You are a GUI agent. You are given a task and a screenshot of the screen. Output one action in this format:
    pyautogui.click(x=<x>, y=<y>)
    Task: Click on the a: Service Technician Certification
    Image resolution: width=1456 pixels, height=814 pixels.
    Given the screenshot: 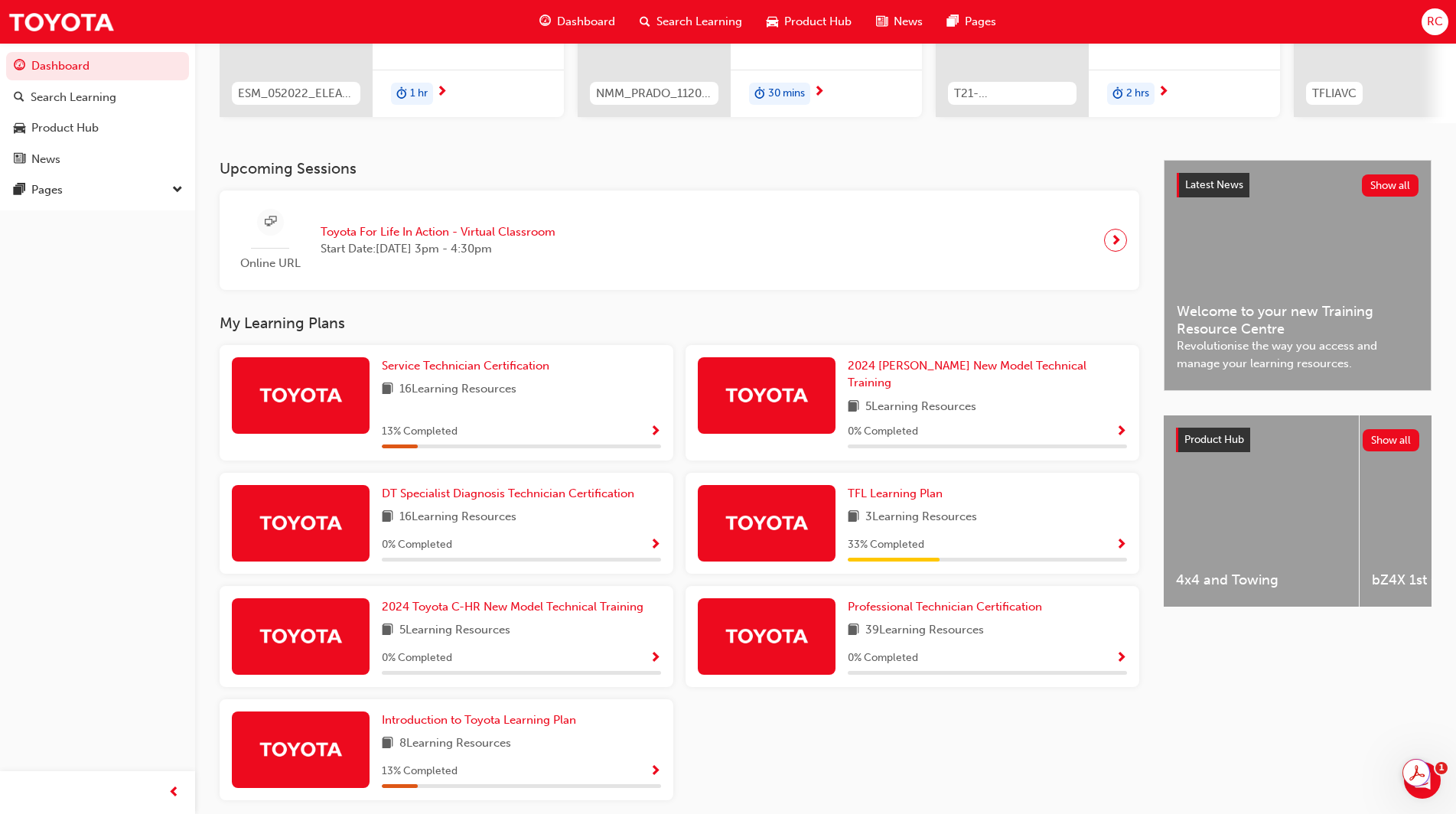 What is the action you would take?
    pyautogui.click(x=468, y=366)
    